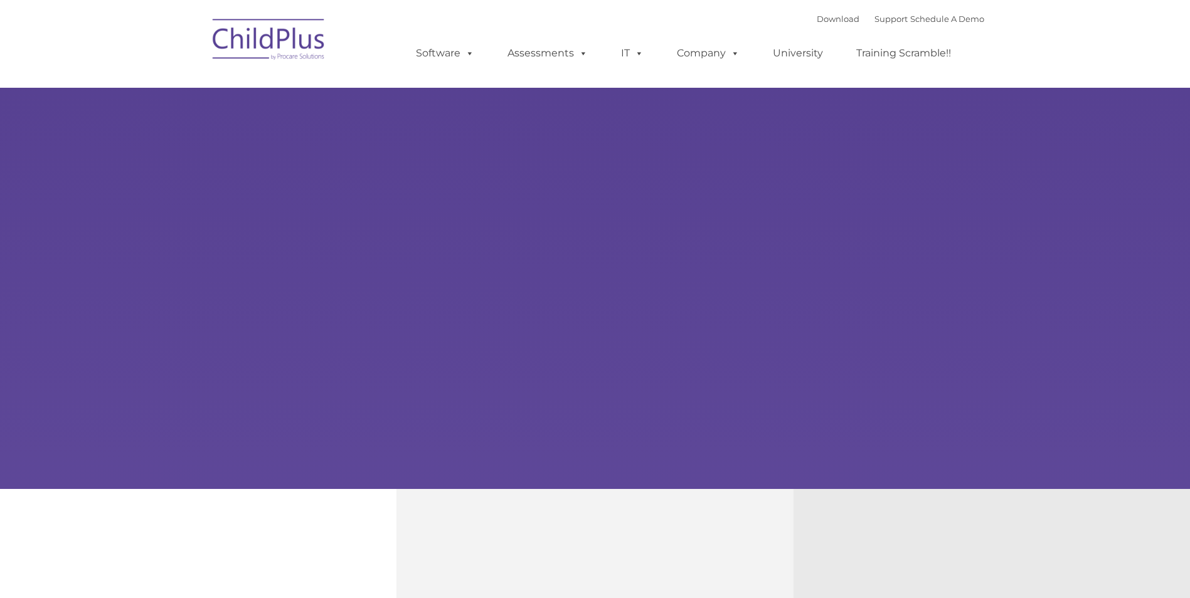  What do you see at coordinates (838, 19) in the screenshot?
I see `a: Download` at bounding box center [838, 19].